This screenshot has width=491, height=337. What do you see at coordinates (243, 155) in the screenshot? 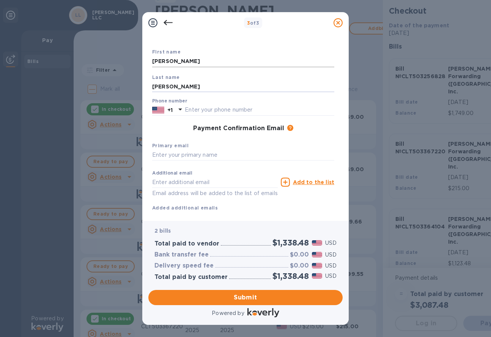
I see `input: Enter your primary name` at bounding box center [243, 155].